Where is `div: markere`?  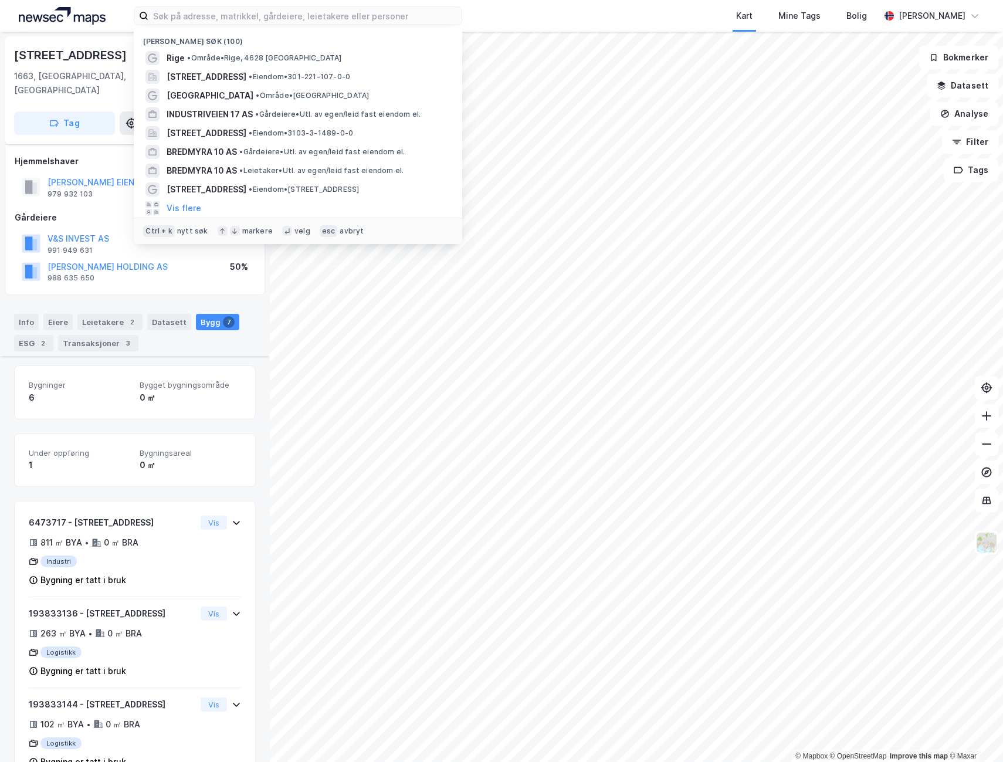
div: markere is located at coordinates (257, 231).